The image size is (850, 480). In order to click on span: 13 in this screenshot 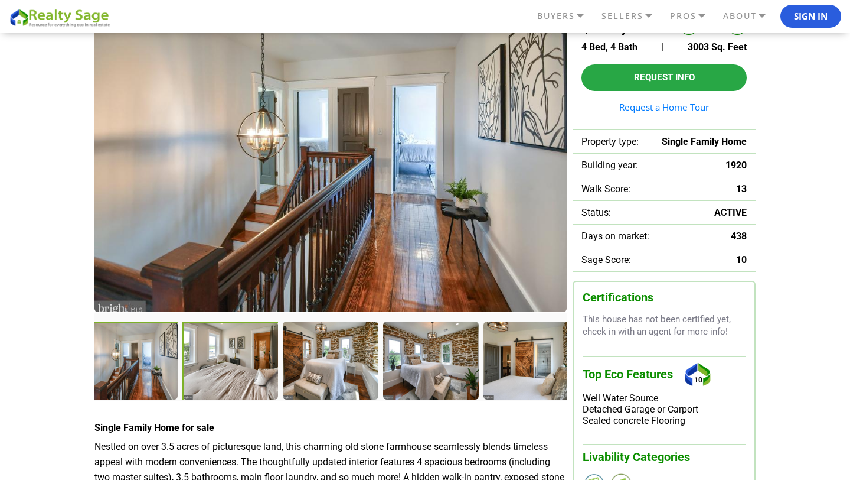, I will do `click(742, 188)`.